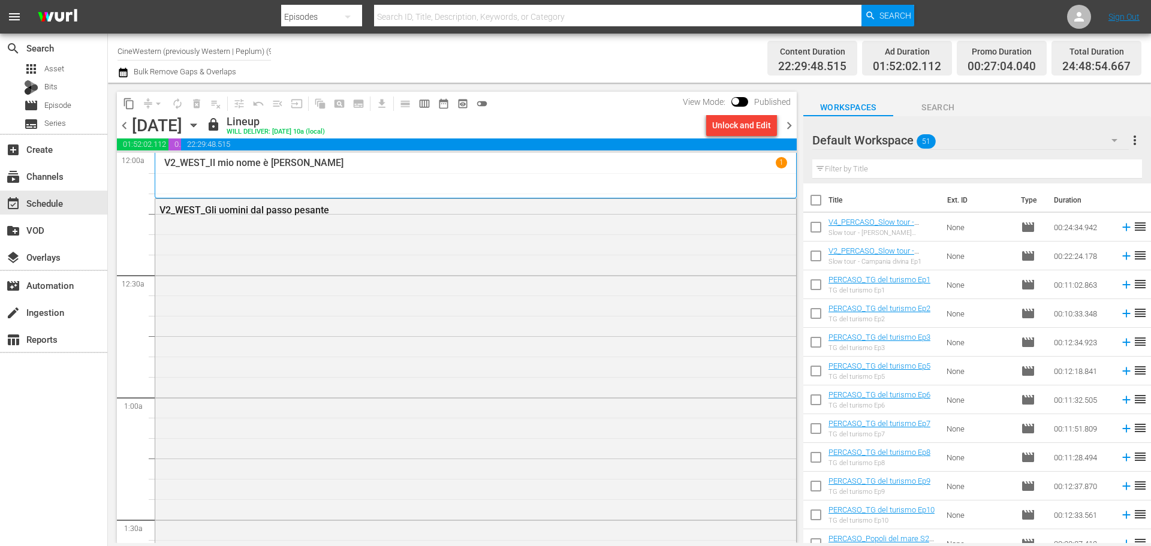 This screenshot has height=546, width=1151. What do you see at coordinates (14, 17) in the screenshot?
I see `span: menu` at bounding box center [14, 17].